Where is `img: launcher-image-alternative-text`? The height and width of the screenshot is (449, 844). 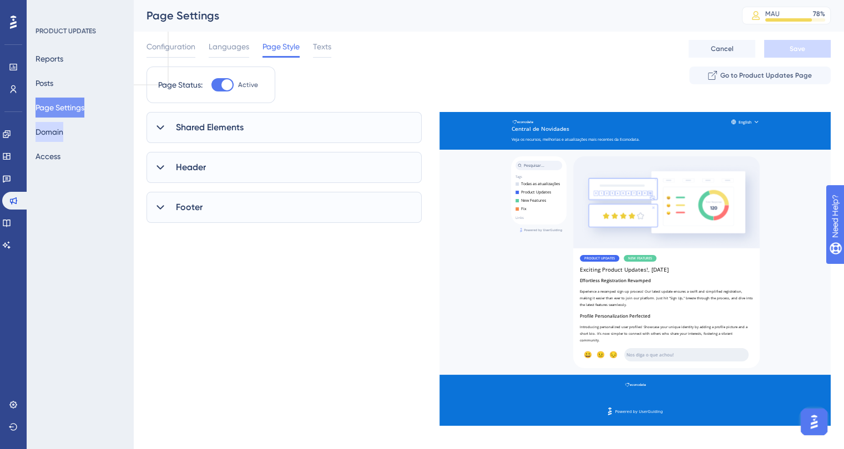 img: launcher-image-alternative-text is located at coordinates (17, 17).